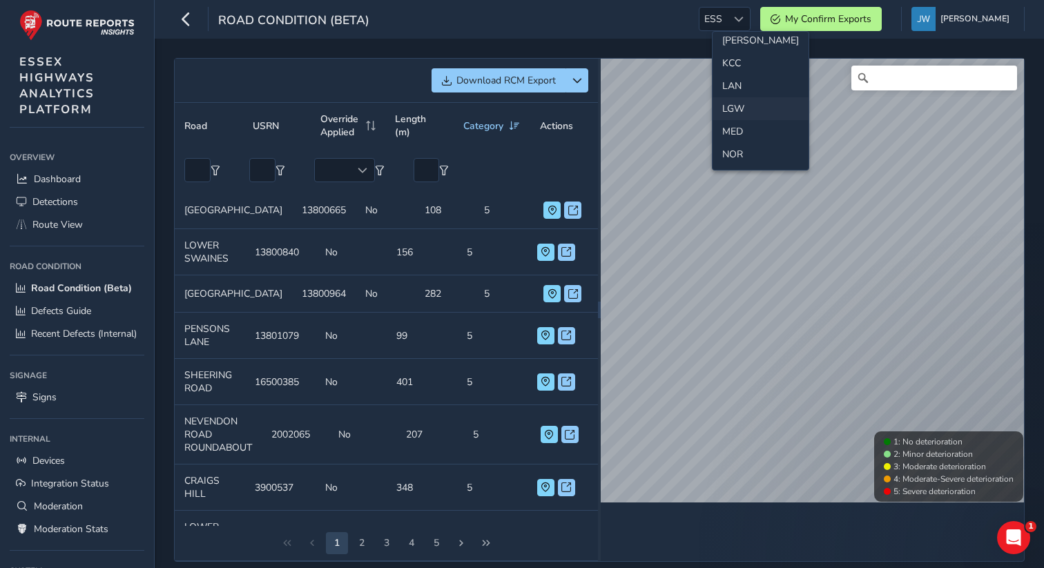 The width and height of the screenshot is (1044, 568). I want to click on span: Category, so click(483, 126).